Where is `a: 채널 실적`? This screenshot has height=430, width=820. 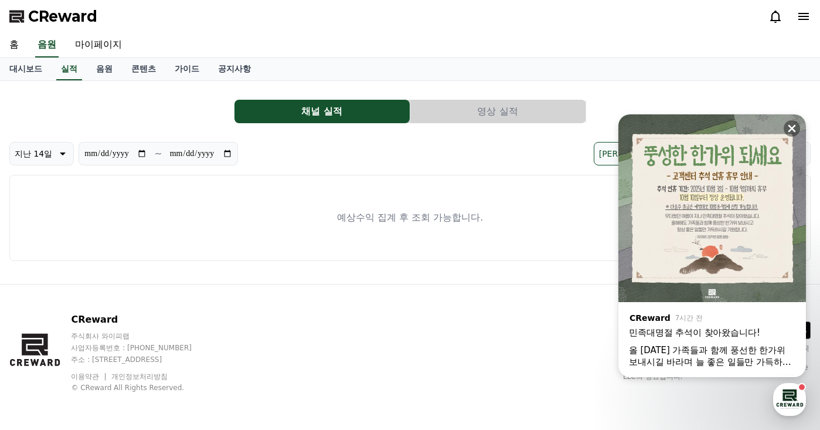
a: 채널 실적 is located at coordinates (323, 111).